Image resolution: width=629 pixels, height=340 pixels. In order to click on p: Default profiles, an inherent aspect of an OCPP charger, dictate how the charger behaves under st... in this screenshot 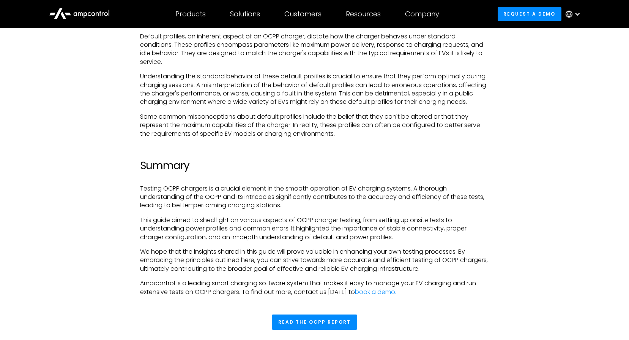, I will do `click(315, 49)`.